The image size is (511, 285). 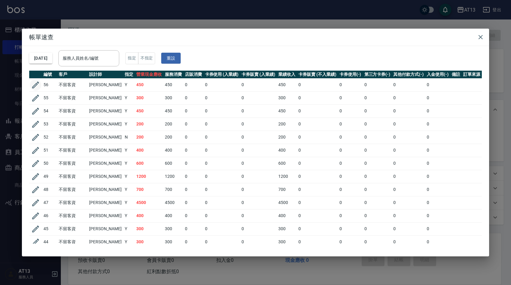 I want to click on th: 服務消費, so click(x=174, y=75).